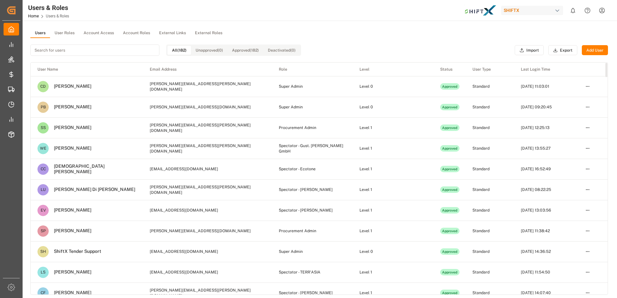  I want to click on a: Home, so click(33, 16).